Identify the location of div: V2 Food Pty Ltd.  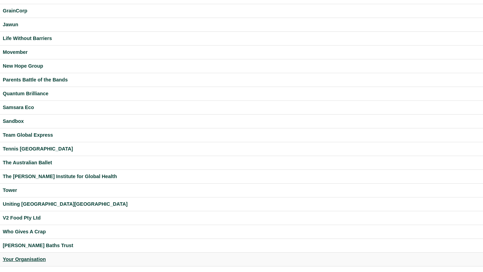
(241, 218).